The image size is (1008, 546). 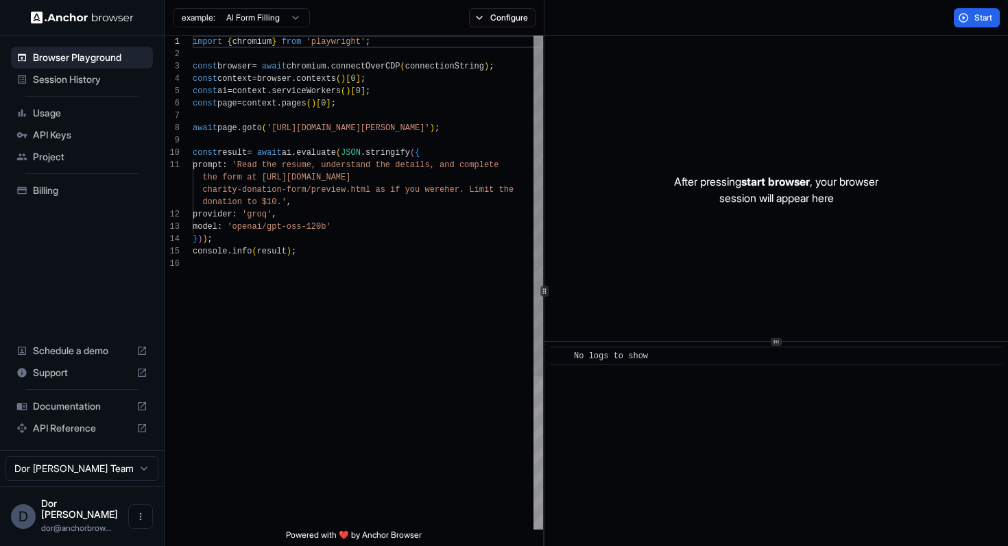 What do you see at coordinates (172, 79) in the screenshot?
I see `div: 4` at bounding box center [172, 79].